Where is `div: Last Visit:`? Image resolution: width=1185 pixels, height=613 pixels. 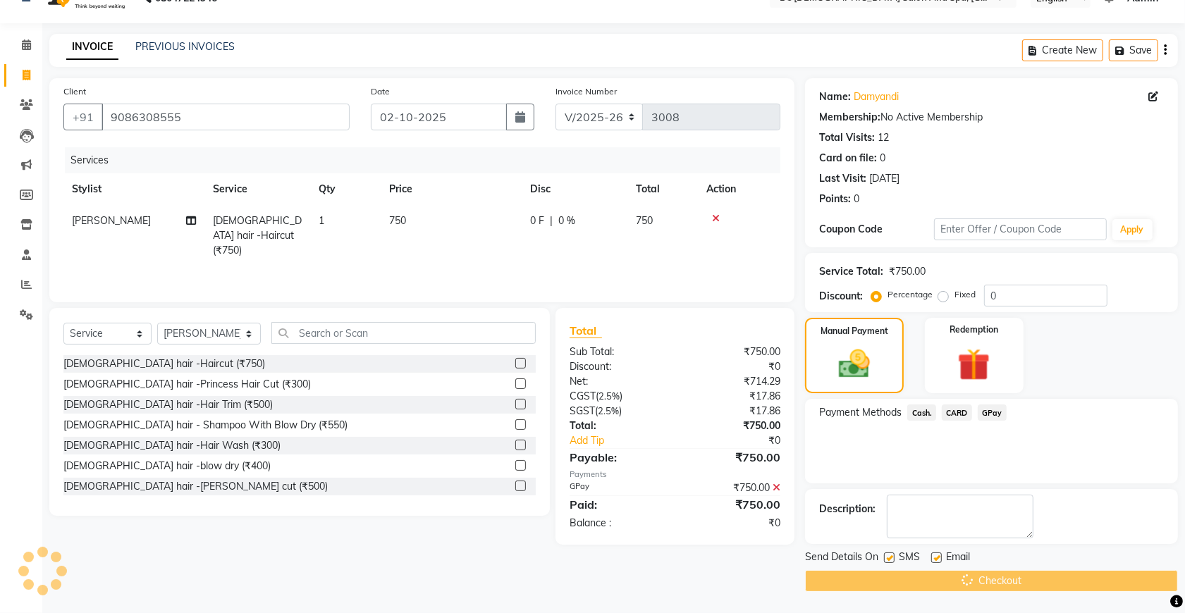
div: Last Visit: is located at coordinates (842, 178).